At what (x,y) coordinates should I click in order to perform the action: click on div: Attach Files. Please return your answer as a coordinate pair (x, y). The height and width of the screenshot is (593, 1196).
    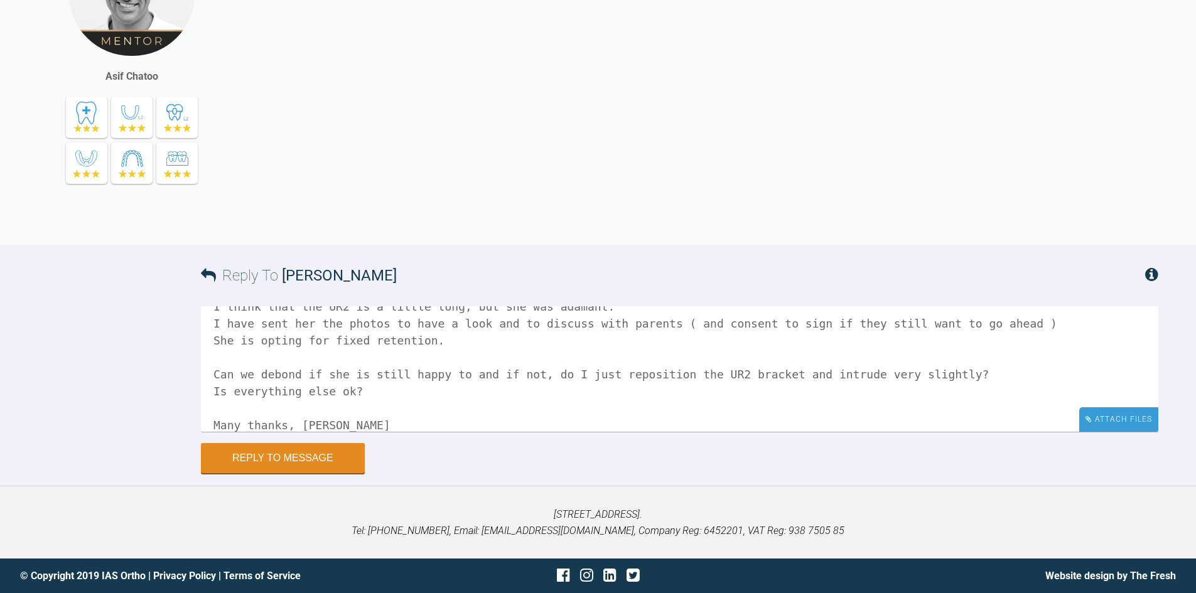
    Looking at the image, I should click on (1118, 419).